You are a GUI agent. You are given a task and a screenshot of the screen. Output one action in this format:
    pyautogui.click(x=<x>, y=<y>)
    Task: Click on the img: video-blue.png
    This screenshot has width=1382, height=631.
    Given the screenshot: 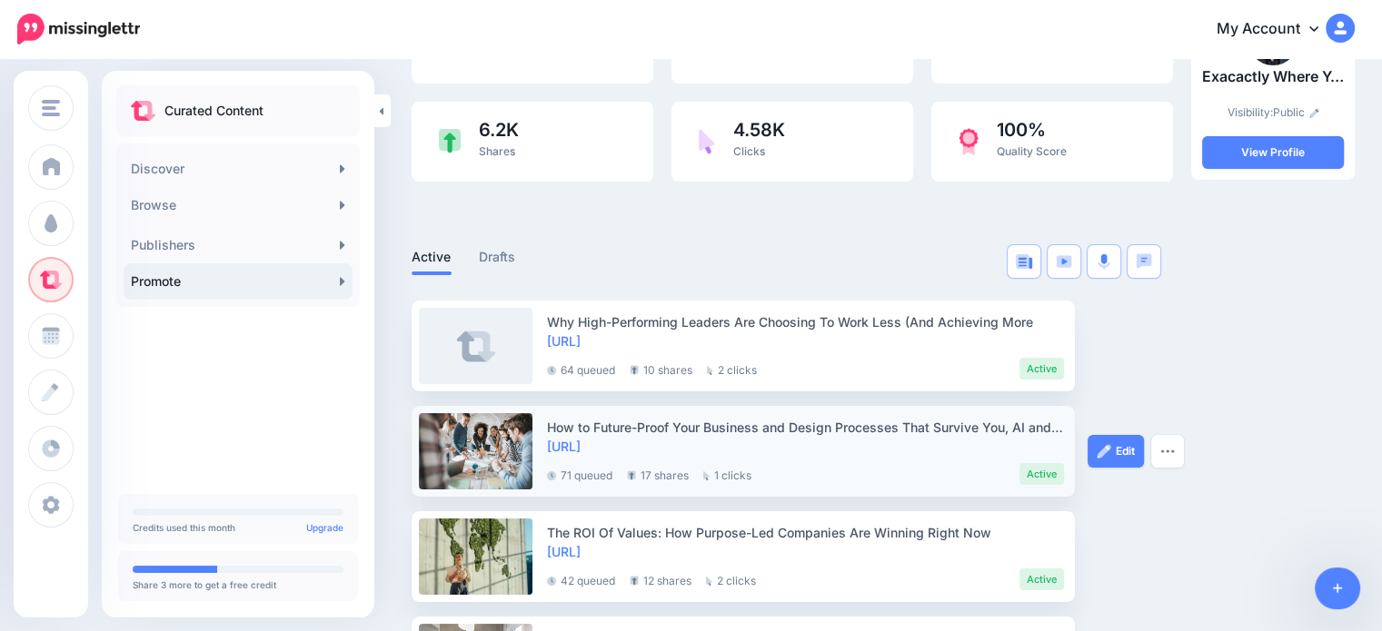 What is the action you would take?
    pyautogui.click(x=1064, y=262)
    